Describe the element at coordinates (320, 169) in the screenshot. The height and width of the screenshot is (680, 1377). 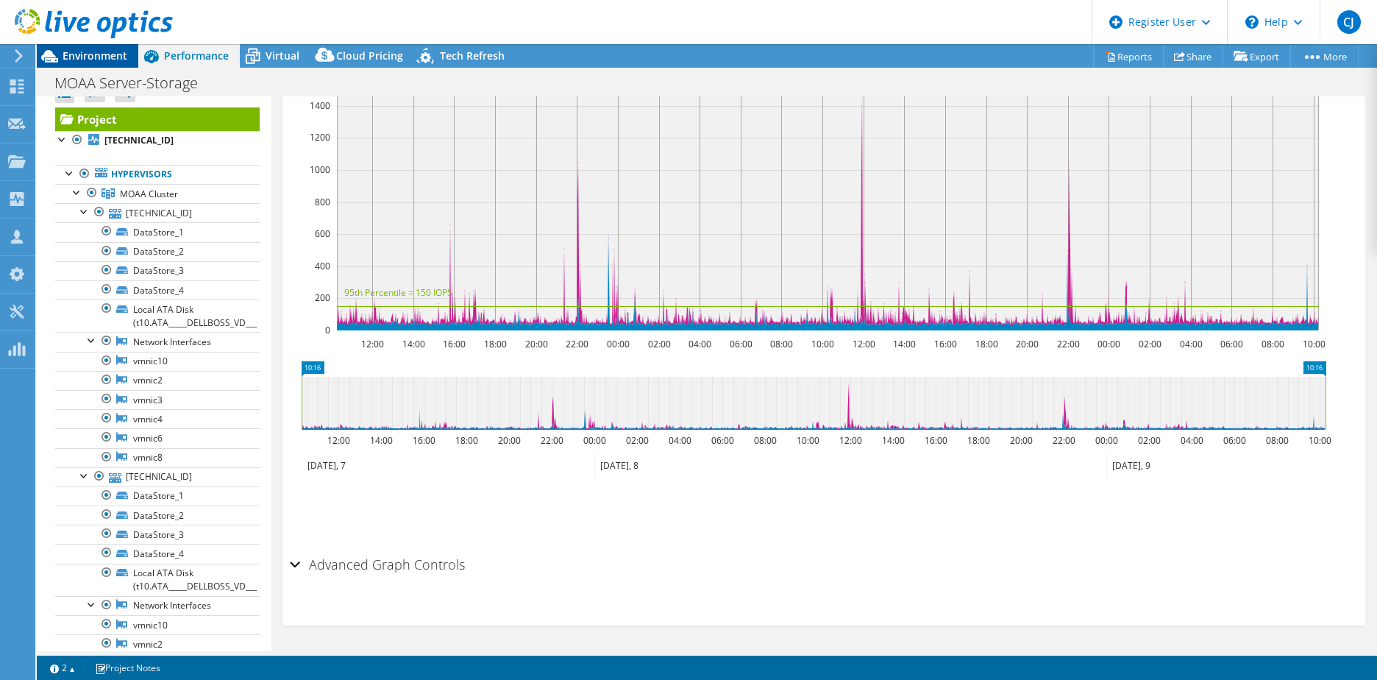
I see `text: 1000` at that location.